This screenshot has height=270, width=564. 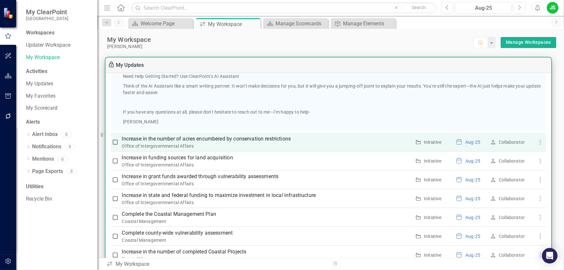 What do you see at coordinates (550, 256) in the screenshot?
I see `div: Open Intercom Messenger` at bounding box center [550, 256].